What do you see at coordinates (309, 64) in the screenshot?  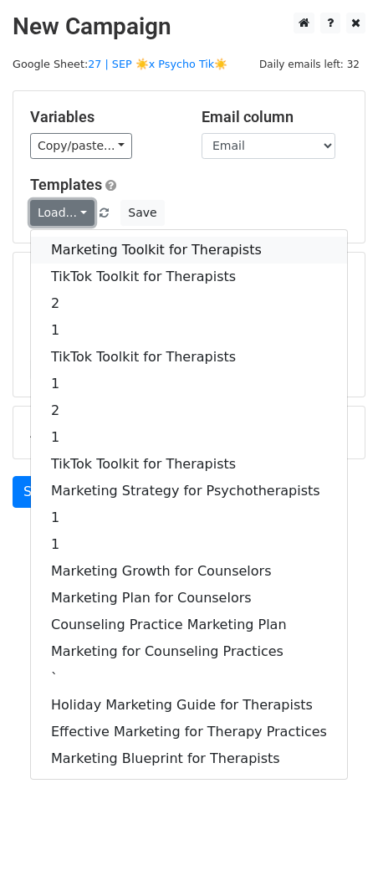 I see `span: Daily emails left: 32` at bounding box center [309, 64].